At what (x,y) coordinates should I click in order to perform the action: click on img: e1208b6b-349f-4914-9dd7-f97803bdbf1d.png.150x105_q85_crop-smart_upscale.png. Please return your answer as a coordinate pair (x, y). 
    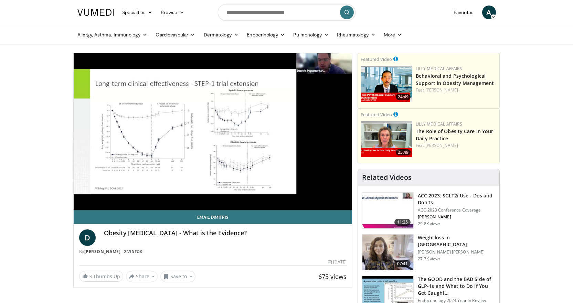
    Looking at the image, I should click on (386, 139).